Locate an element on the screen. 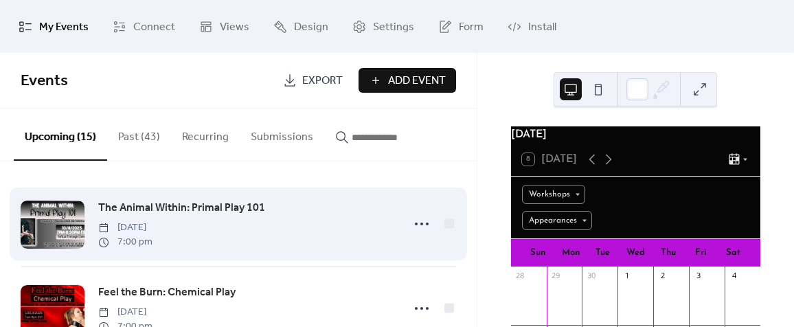 The height and width of the screenshot is (327, 794). div: 28 is located at coordinates (520, 275).